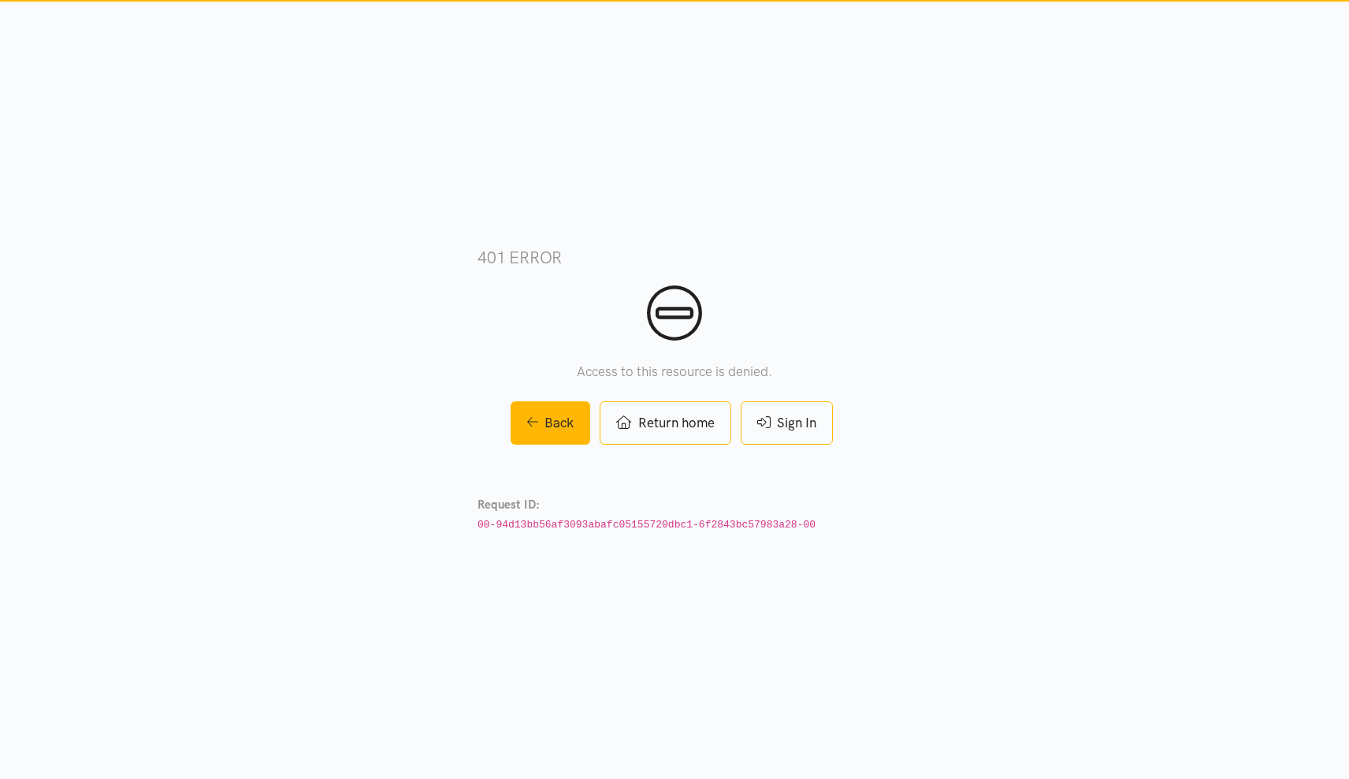 Image resolution: width=1349 pixels, height=779 pixels. I want to click on p: Access to this resource is denied., so click(675, 371).